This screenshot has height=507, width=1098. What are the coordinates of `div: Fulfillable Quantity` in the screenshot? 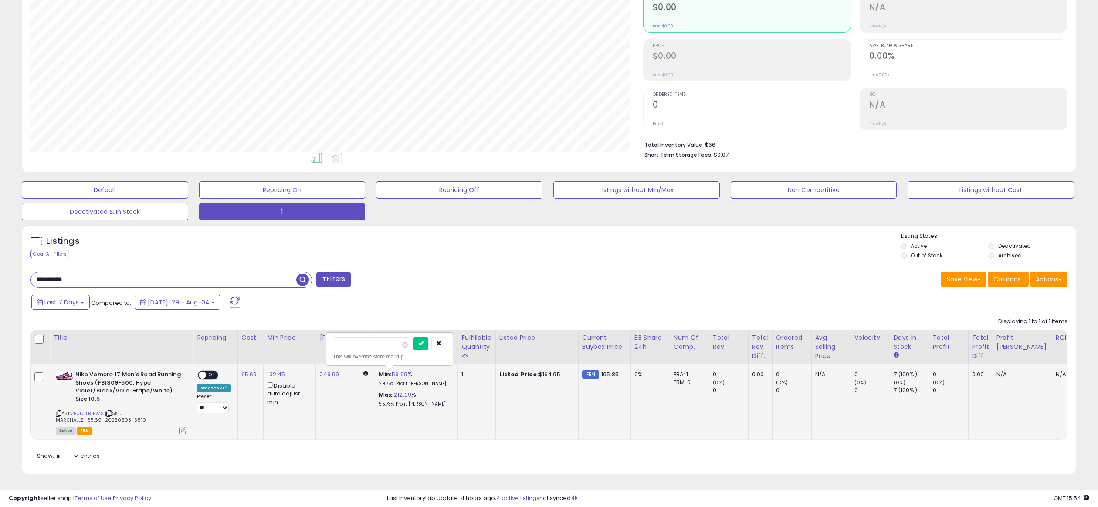 It's located at (476, 342).